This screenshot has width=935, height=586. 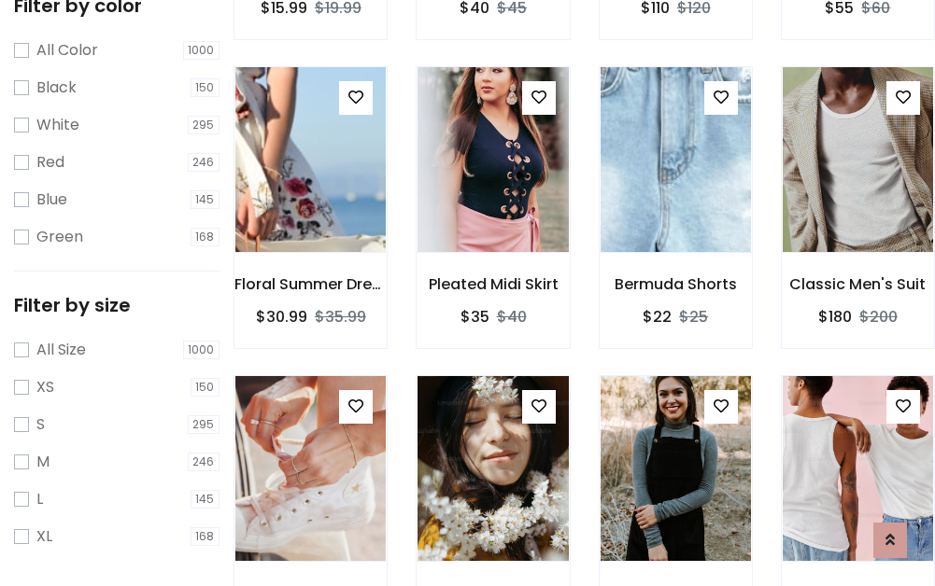 What do you see at coordinates (58, 125) in the screenshot?
I see `label: White` at bounding box center [58, 125].